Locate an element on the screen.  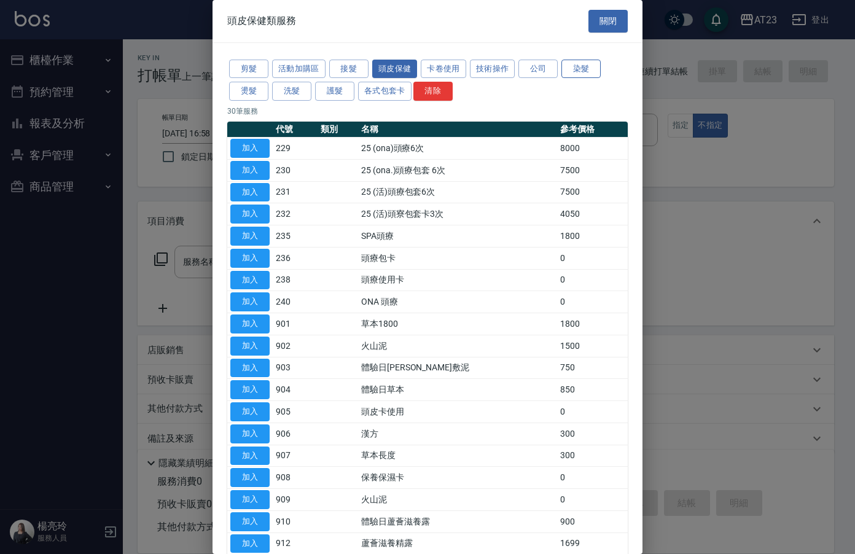
td: 235 is located at coordinates (295, 237).